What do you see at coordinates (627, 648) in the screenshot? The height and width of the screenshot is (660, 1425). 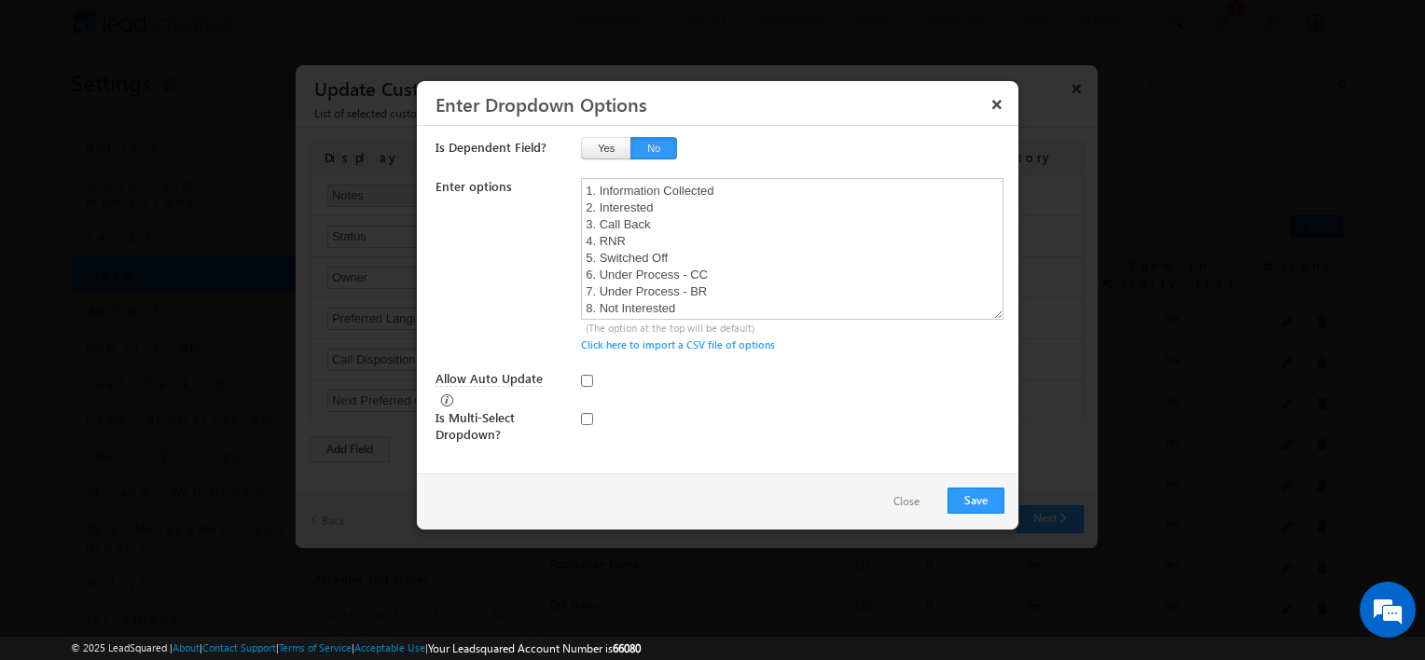 I see `span: 66080` at bounding box center [627, 648].